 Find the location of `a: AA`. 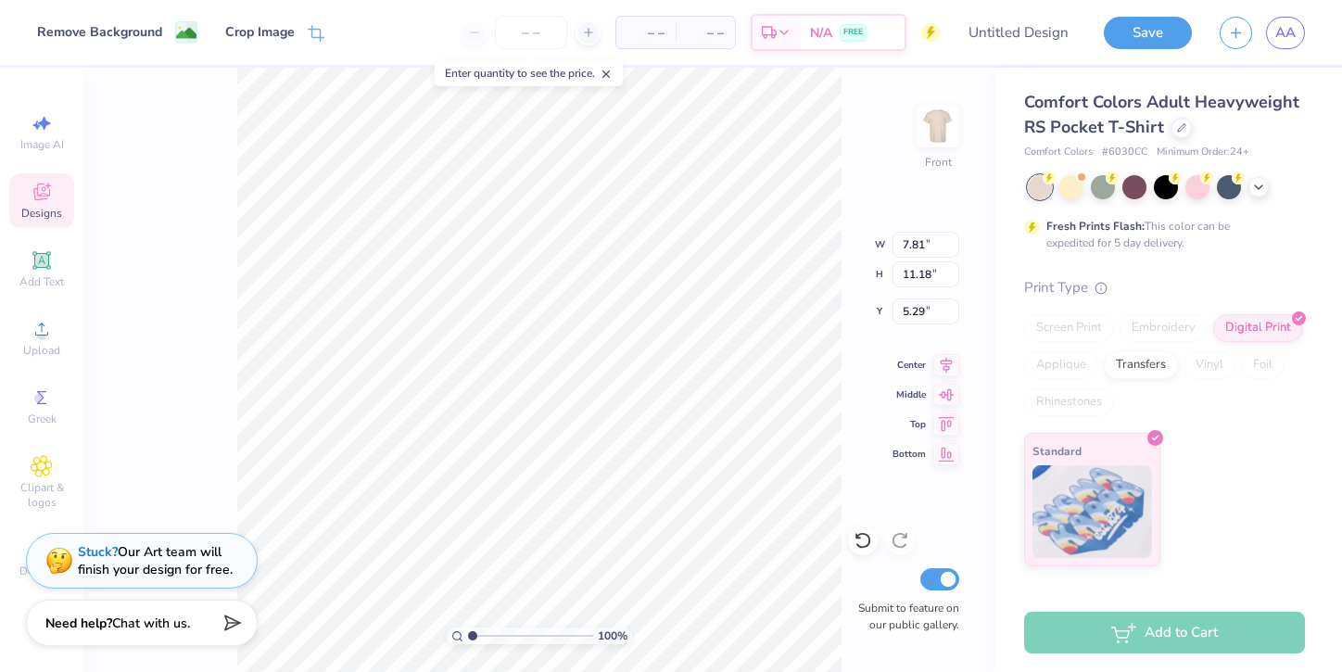

a: AA is located at coordinates (1286, 32).